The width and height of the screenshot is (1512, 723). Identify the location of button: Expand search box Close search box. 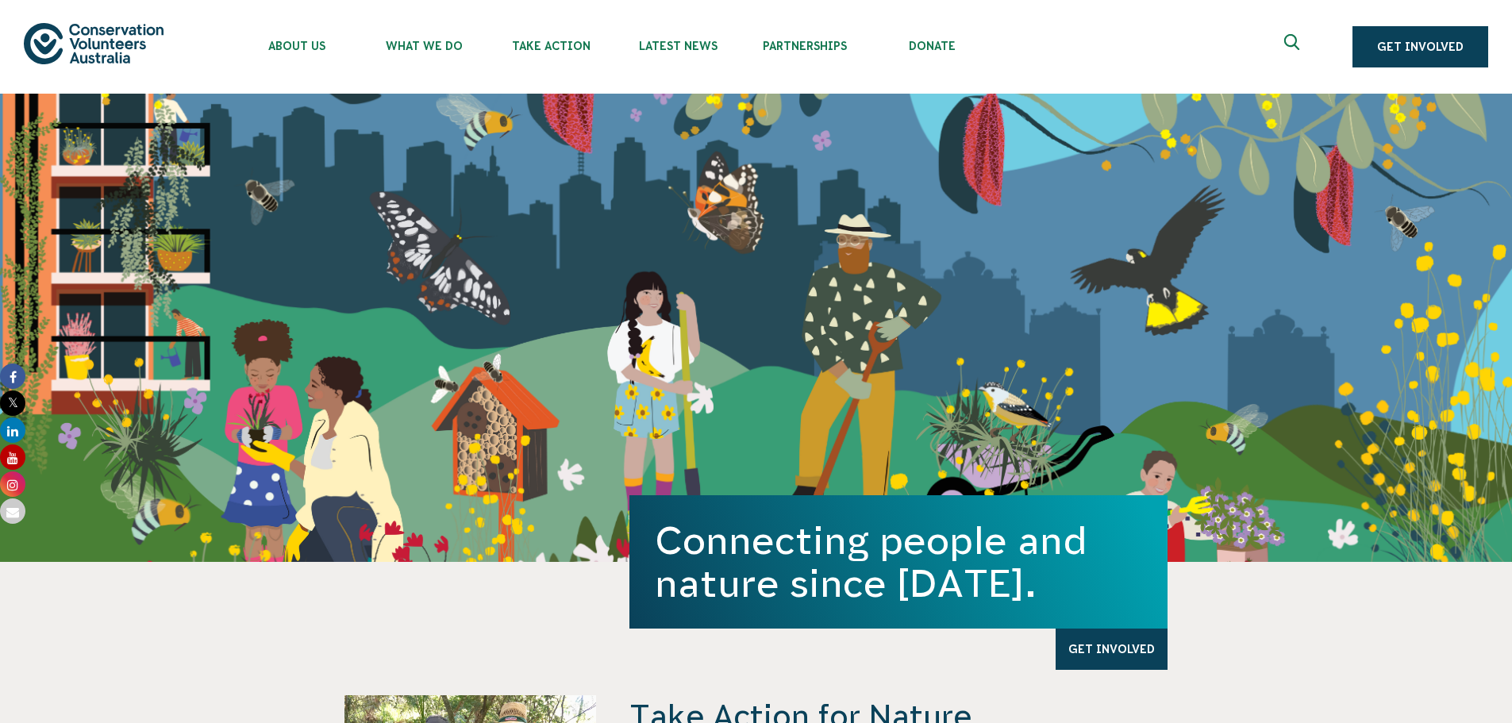
(1293, 47).